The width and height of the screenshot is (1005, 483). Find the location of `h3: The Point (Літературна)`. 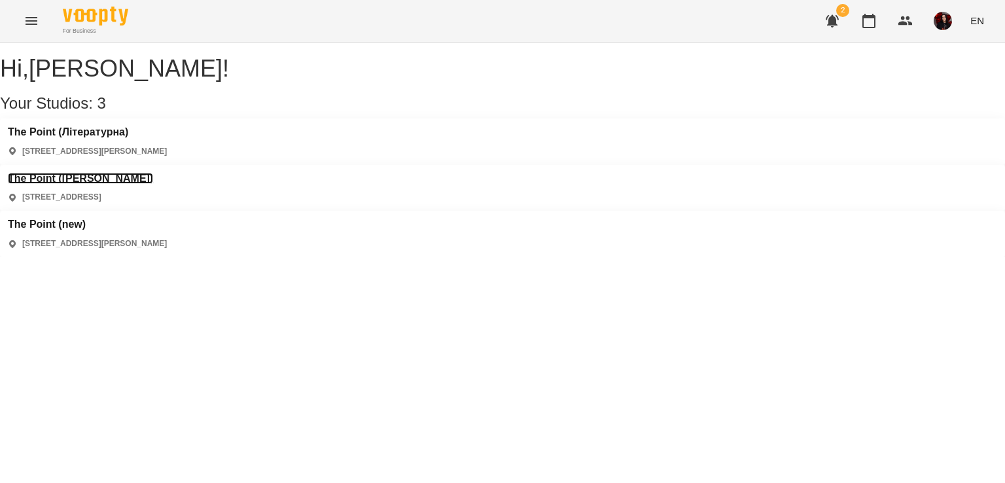

h3: The Point (Літературна) is located at coordinates (87, 132).